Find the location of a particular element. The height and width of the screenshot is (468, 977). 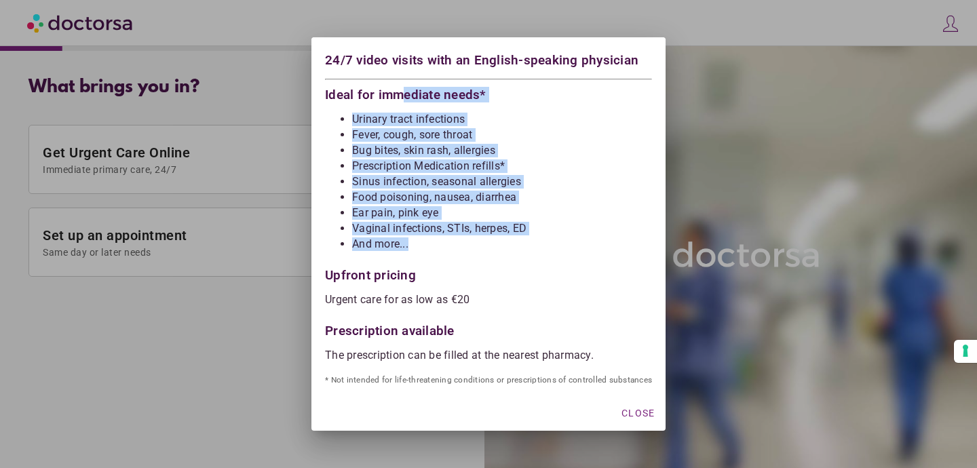

li: Sinus infection, seasonal allergies is located at coordinates (502, 182).